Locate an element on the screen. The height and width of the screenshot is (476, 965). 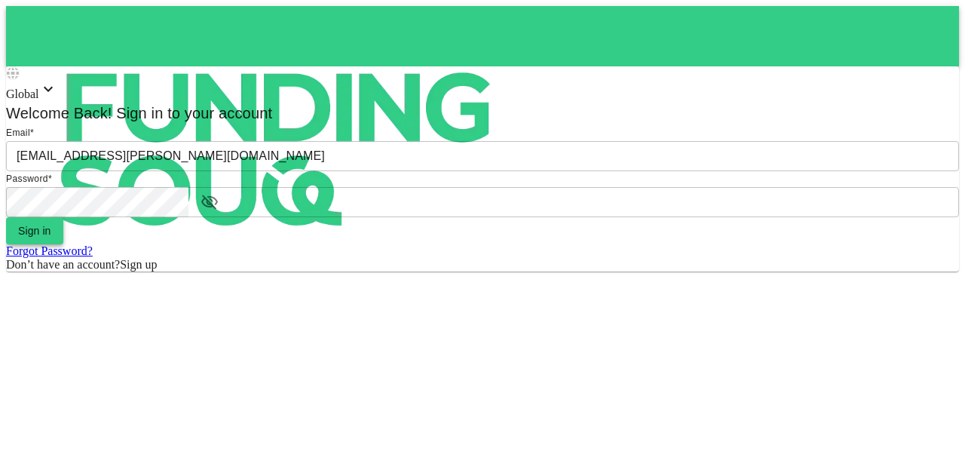
span: Sign in to your account is located at coordinates (192, 113).